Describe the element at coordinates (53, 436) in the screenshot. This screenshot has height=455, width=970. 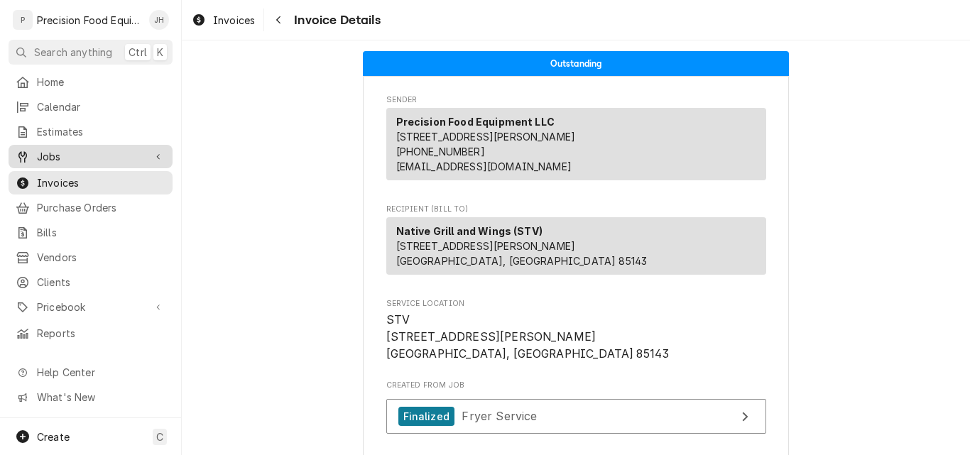
I see `span: Create` at that location.